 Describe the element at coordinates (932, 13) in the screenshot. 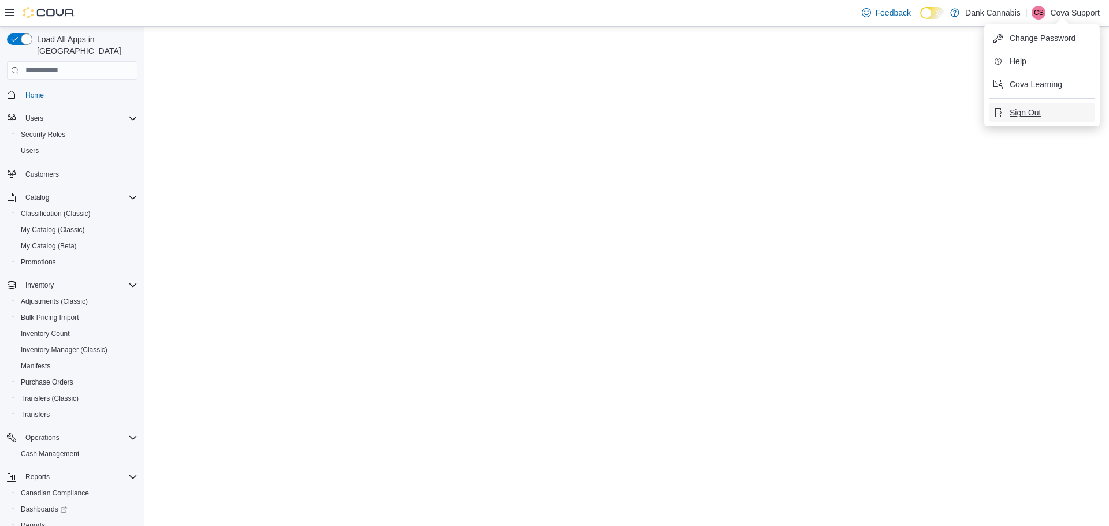

I see `input: Dark Mode` at that location.